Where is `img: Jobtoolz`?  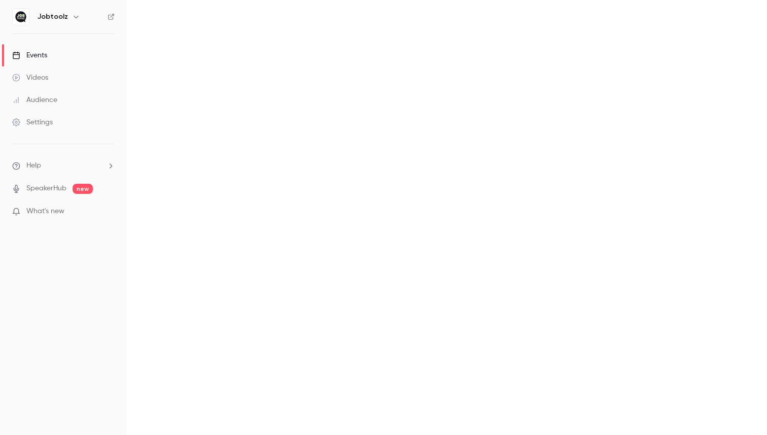 img: Jobtoolz is located at coordinates (21, 17).